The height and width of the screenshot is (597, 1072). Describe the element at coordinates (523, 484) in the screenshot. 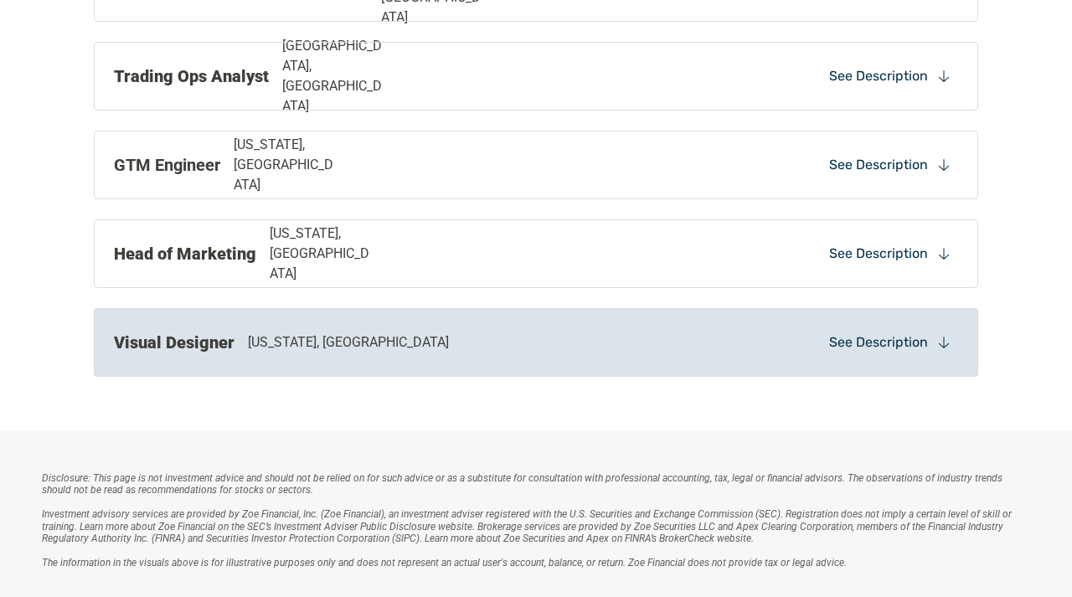

I see `em: Disclosure: This page is not investment advice and should not be relied on for such advice or as ...` at that location.